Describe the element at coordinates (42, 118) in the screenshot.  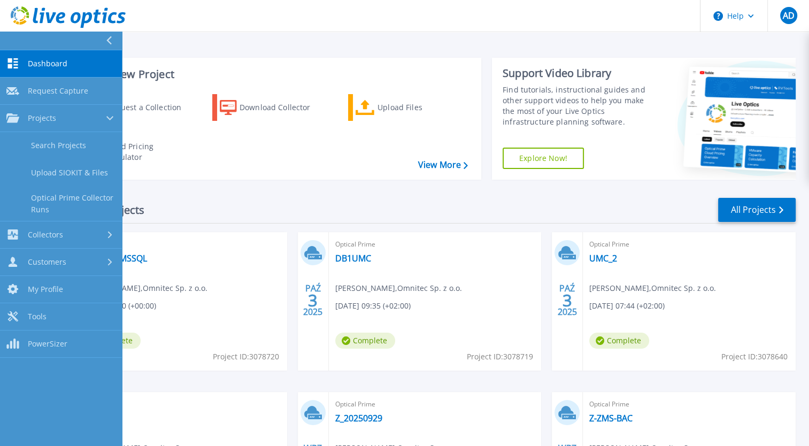
I see `span: Projects` at that location.